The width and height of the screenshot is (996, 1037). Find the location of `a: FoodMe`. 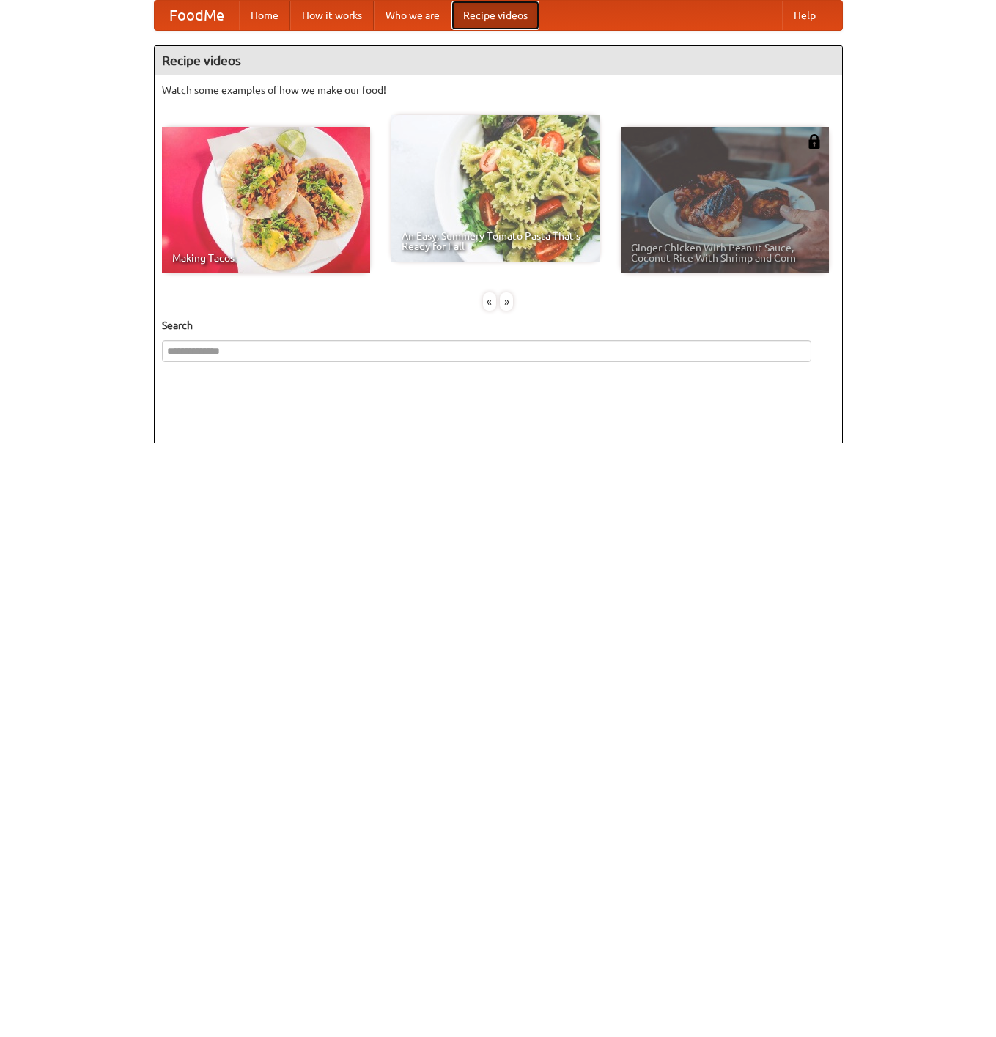

a: FoodMe is located at coordinates (196, 15).